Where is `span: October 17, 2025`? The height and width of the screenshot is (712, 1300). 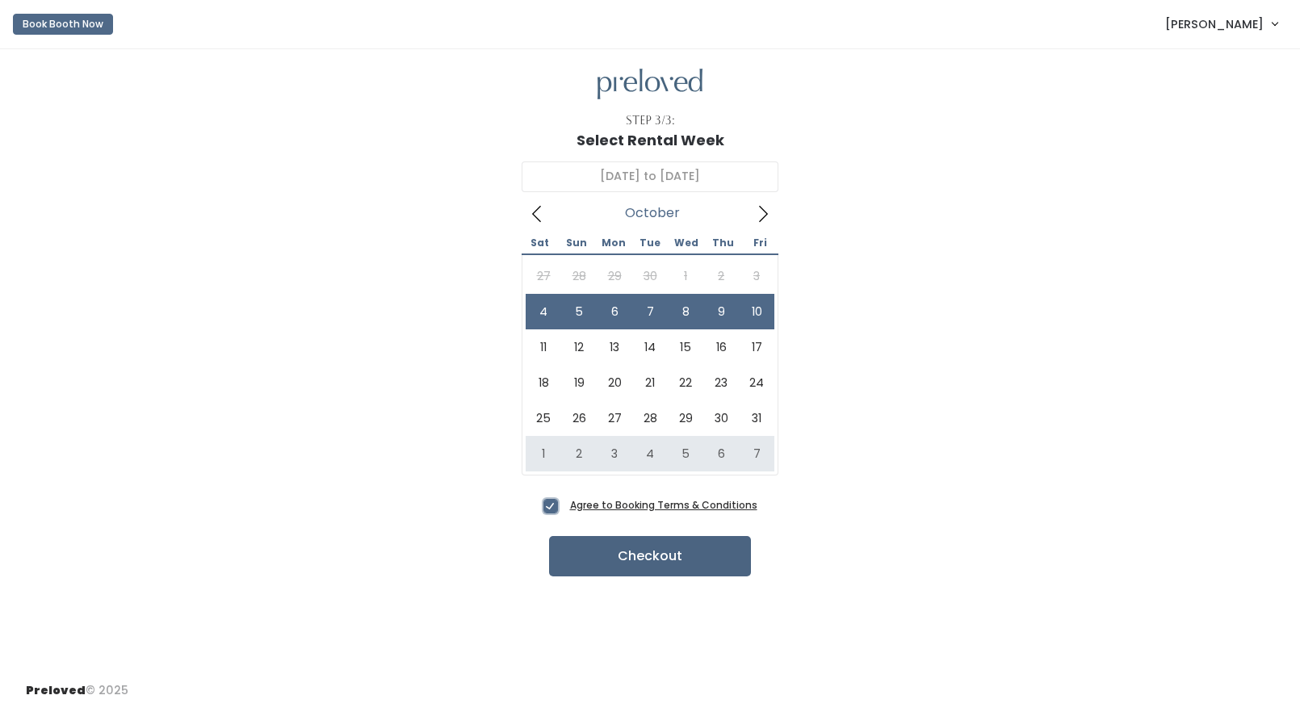 span: October 17, 2025 is located at coordinates (757, 347).